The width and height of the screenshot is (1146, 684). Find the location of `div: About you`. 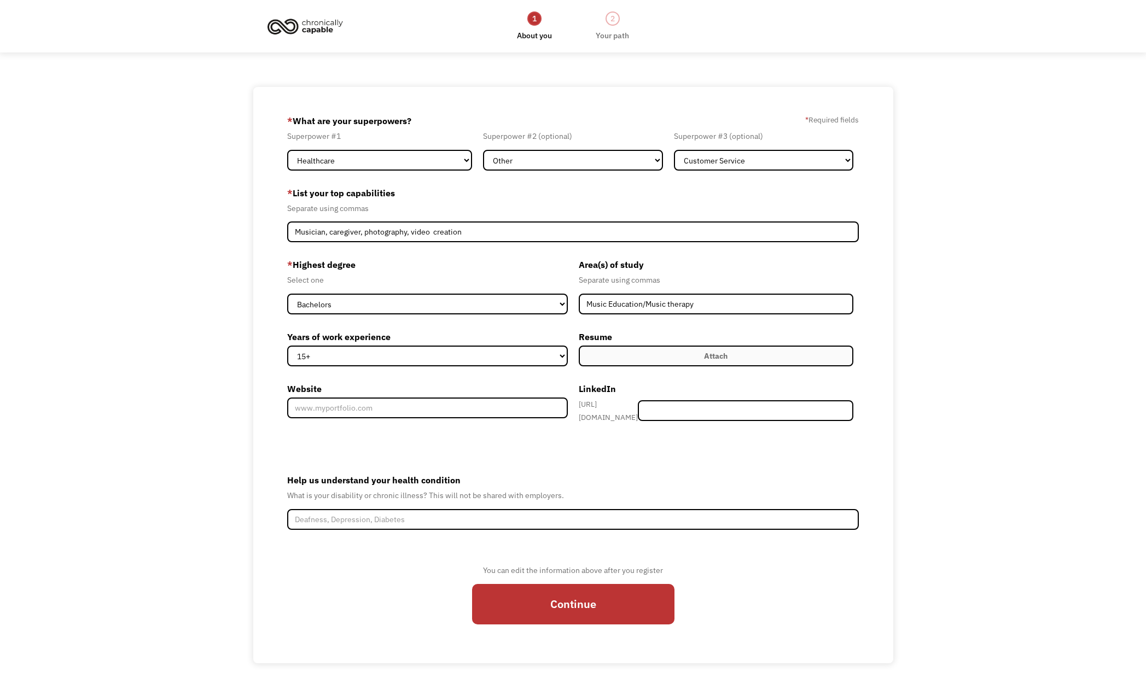

div: About you is located at coordinates (535, 36).